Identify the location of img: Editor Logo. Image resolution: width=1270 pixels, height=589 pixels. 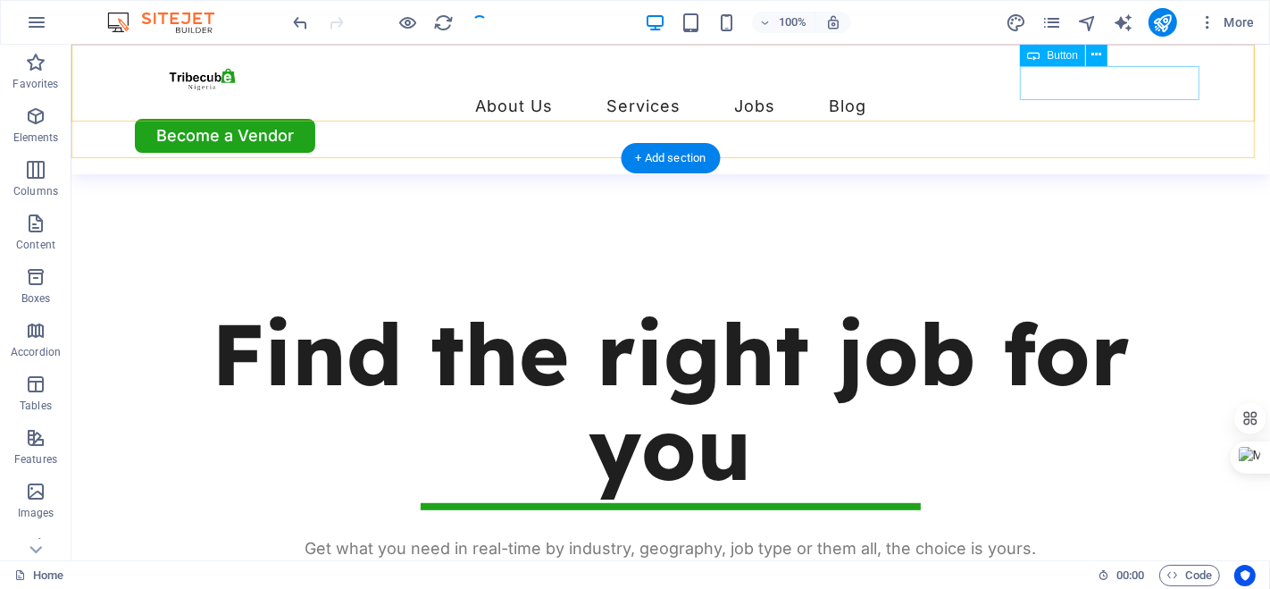
(170, 22).